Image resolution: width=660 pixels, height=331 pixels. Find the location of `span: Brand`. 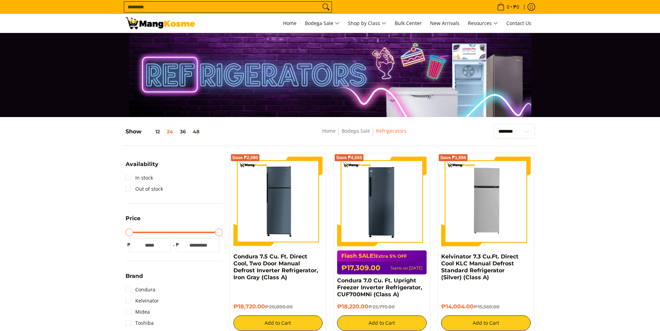

span: Brand is located at coordinates (134, 276).